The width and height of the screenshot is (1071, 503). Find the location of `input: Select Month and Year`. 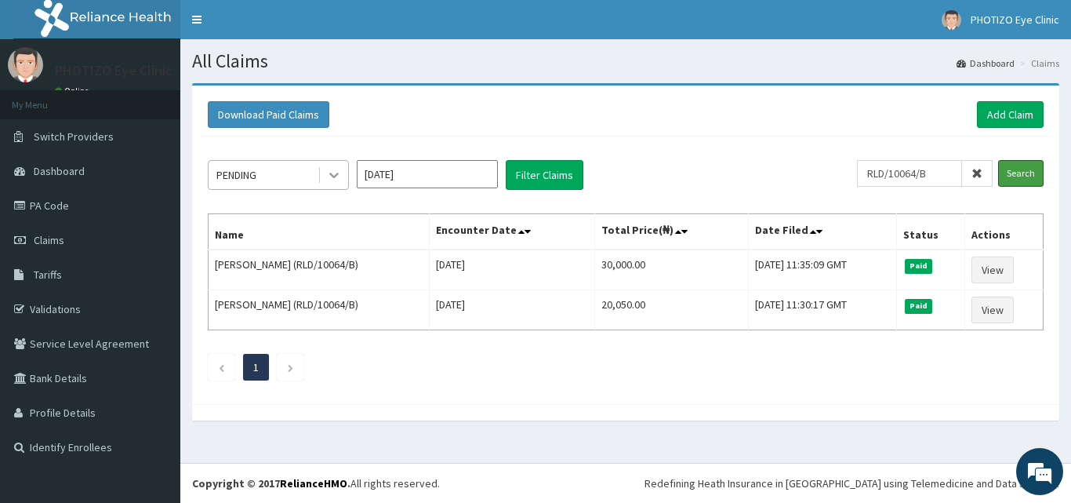

input: Select Month and Year is located at coordinates (427, 174).